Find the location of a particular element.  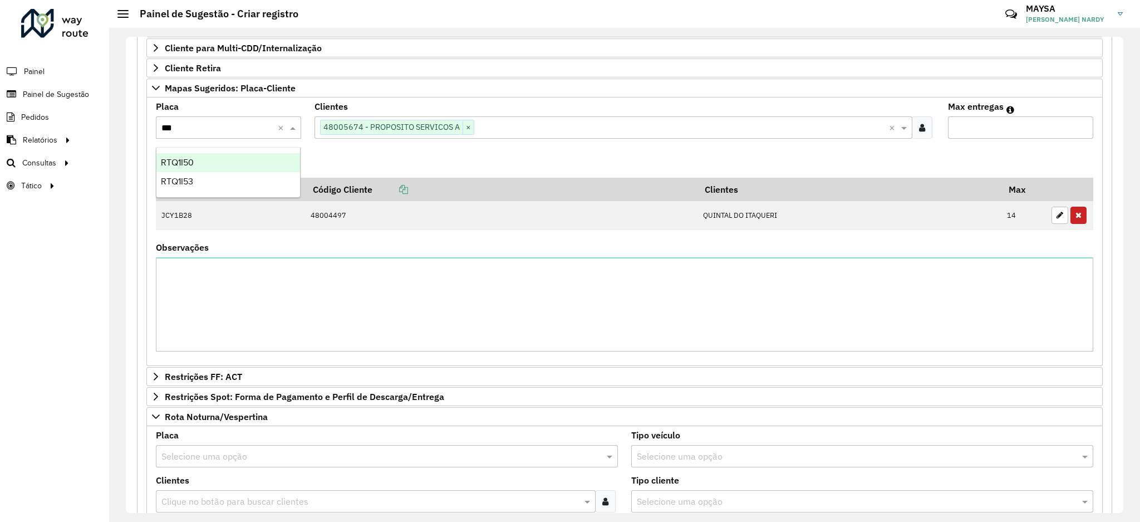

span: Restrições FF: ACT is located at coordinates (203, 376).